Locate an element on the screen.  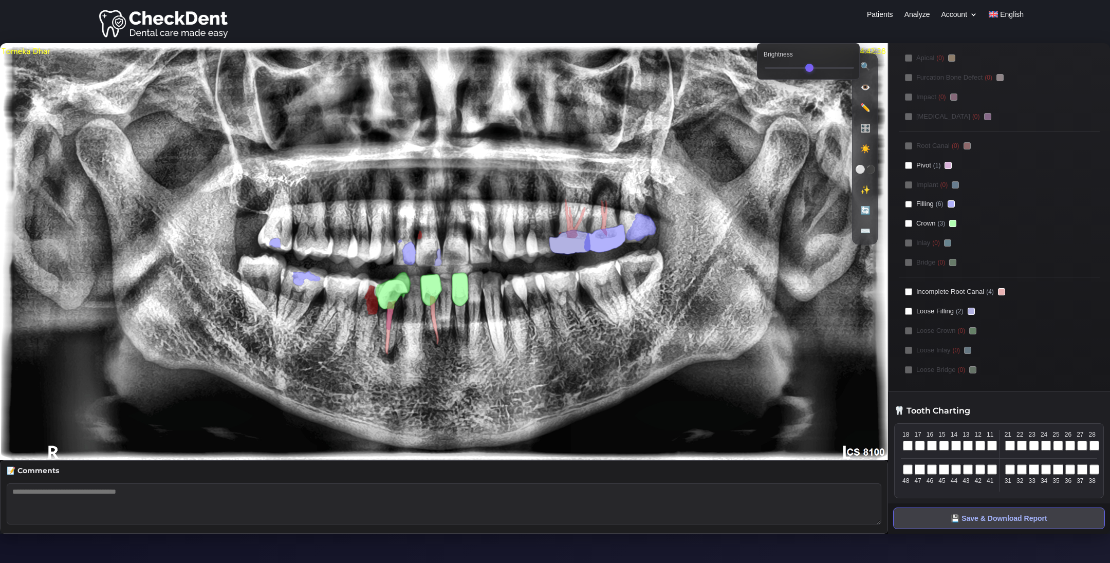
label: Pivot is located at coordinates (999, 166).